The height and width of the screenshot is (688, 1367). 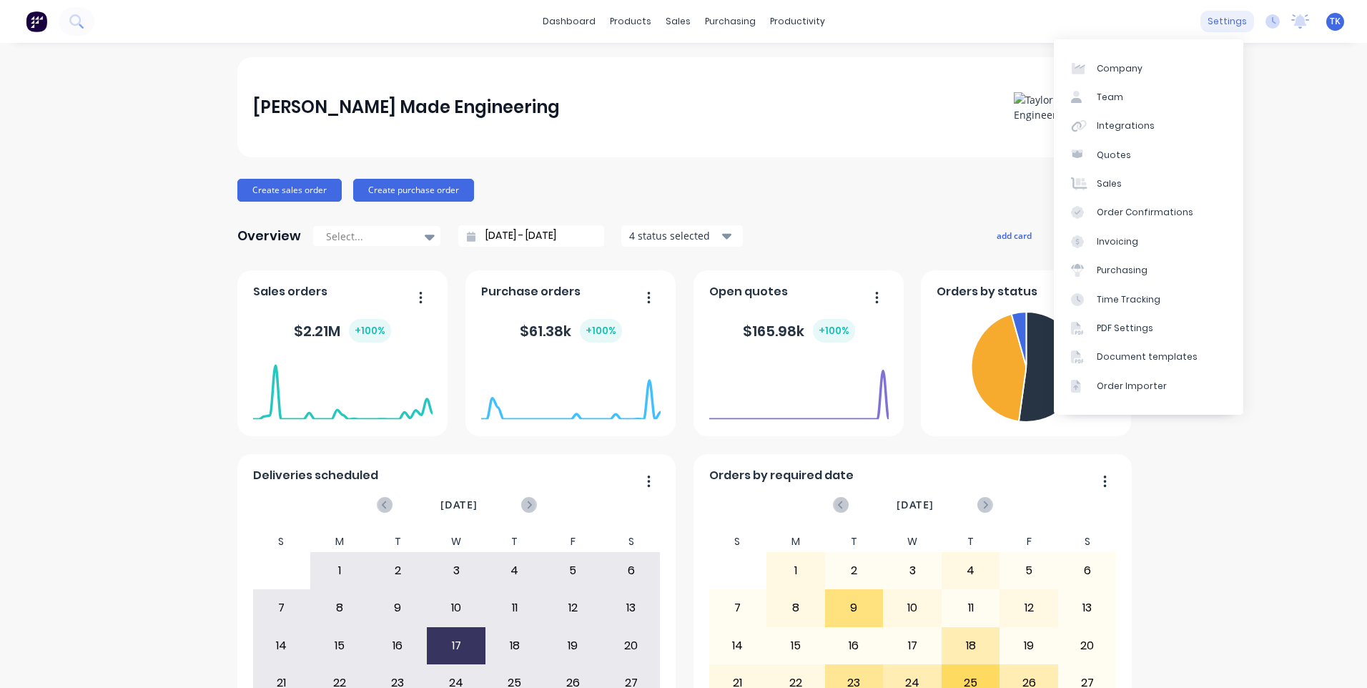 I want to click on div: Sales, so click(x=1109, y=184).